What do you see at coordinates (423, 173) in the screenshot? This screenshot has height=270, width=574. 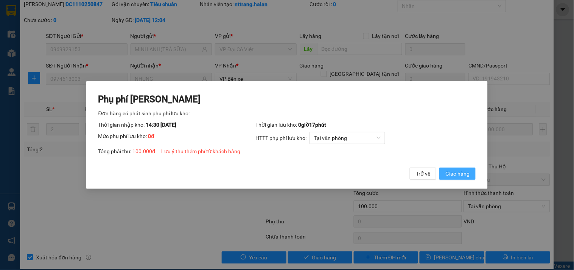 I see `button: Trở về` at bounding box center [423, 173].